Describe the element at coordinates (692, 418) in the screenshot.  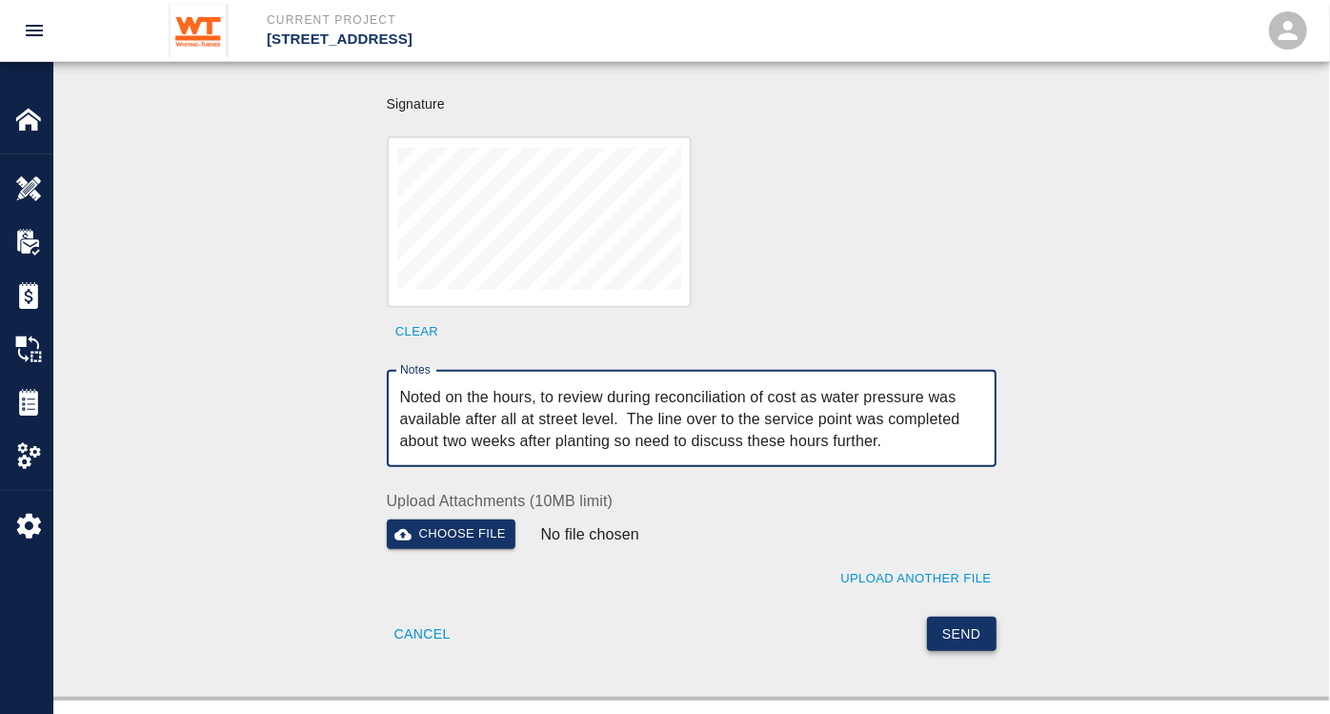
I see `textarea: Noted on the hours, to review during reconciliation of cost as water pressure was available after...` at that location.